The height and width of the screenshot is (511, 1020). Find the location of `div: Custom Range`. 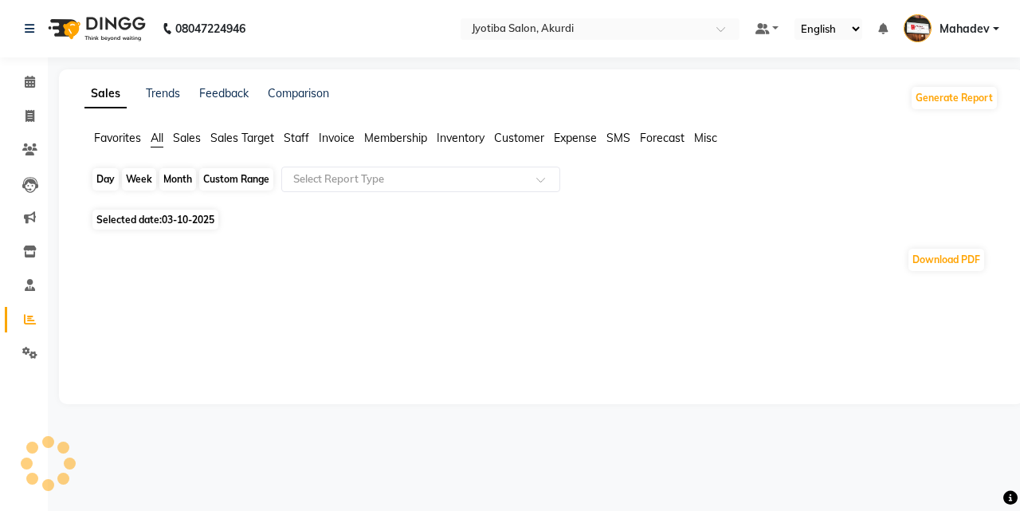

div: Custom Range is located at coordinates (236, 179).